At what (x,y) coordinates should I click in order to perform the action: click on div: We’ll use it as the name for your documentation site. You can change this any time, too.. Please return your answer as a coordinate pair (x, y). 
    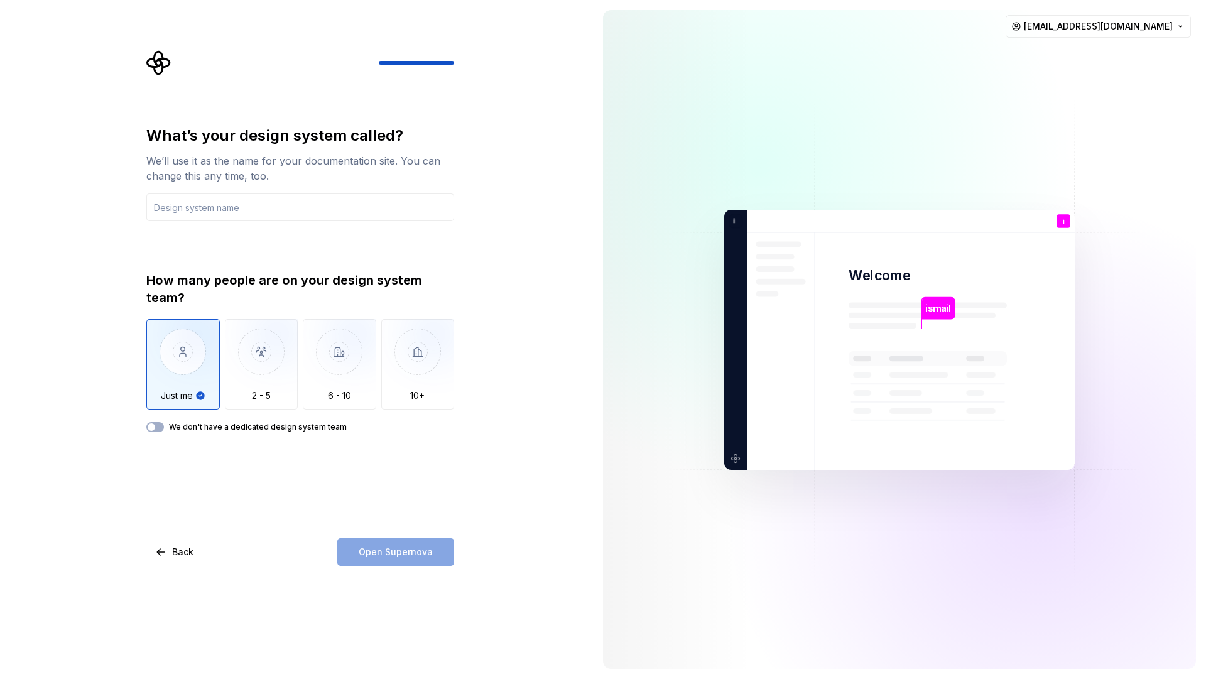
    Looking at the image, I should click on (300, 168).